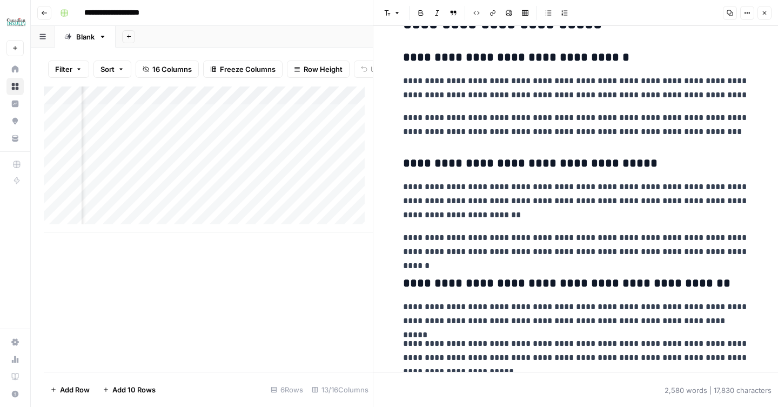 The height and width of the screenshot is (407, 778). Describe the element at coordinates (15, 342) in the screenshot. I see `a: Settings` at that location.